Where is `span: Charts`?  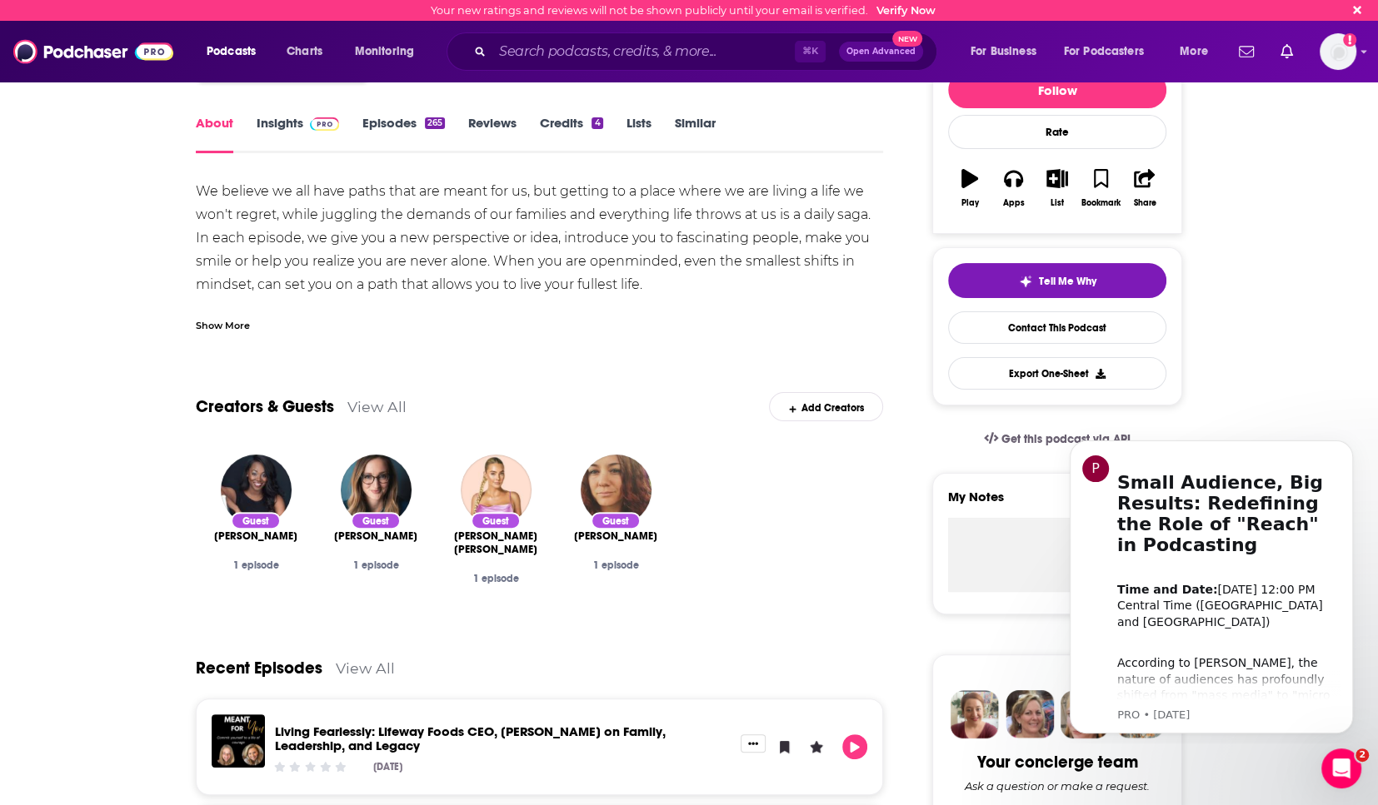 span: Charts is located at coordinates (304, 52).